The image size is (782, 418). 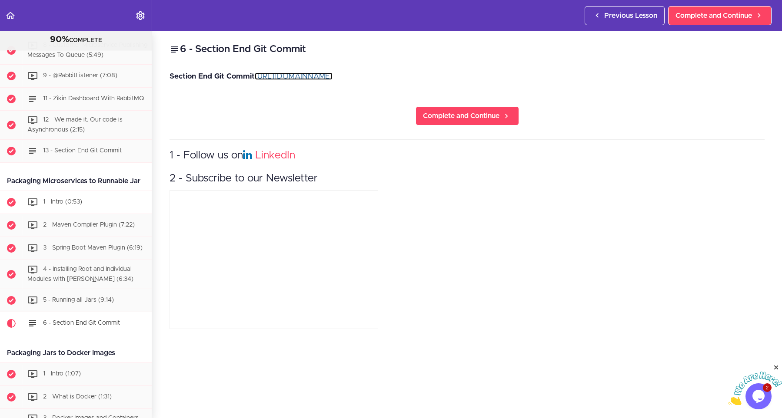 What do you see at coordinates (212, 76) in the screenshot?
I see `strong: Section End Git Commit` at bounding box center [212, 76].